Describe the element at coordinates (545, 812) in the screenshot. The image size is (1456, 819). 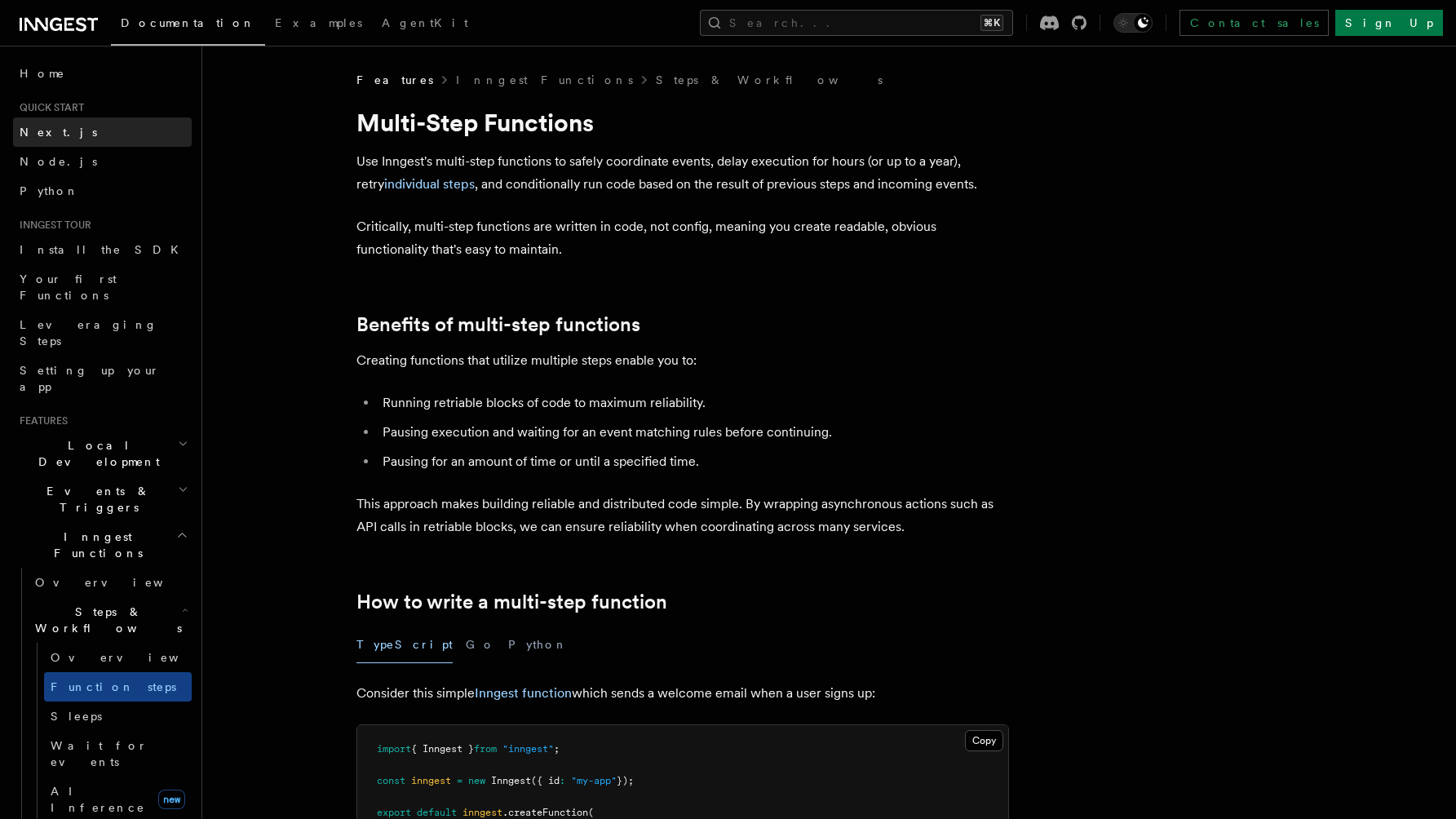
I see `span: .createFunction` at that location.